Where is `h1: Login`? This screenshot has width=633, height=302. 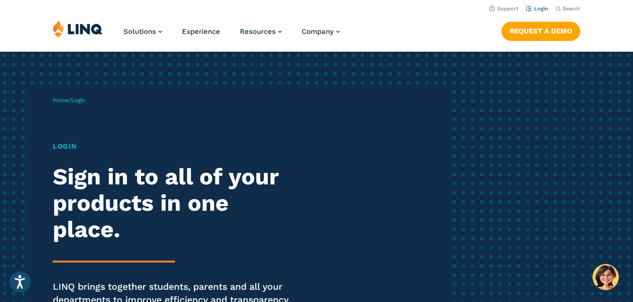
h1: Login is located at coordinates (174, 147).